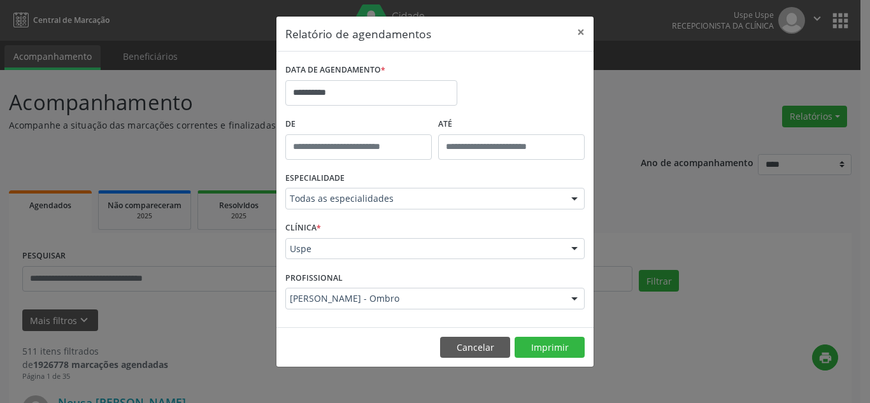 Image resolution: width=870 pixels, height=403 pixels. What do you see at coordinates (424, 199) in the screenshot?
I see `span: Todas as especialidades` at bounding box center [424, 199].